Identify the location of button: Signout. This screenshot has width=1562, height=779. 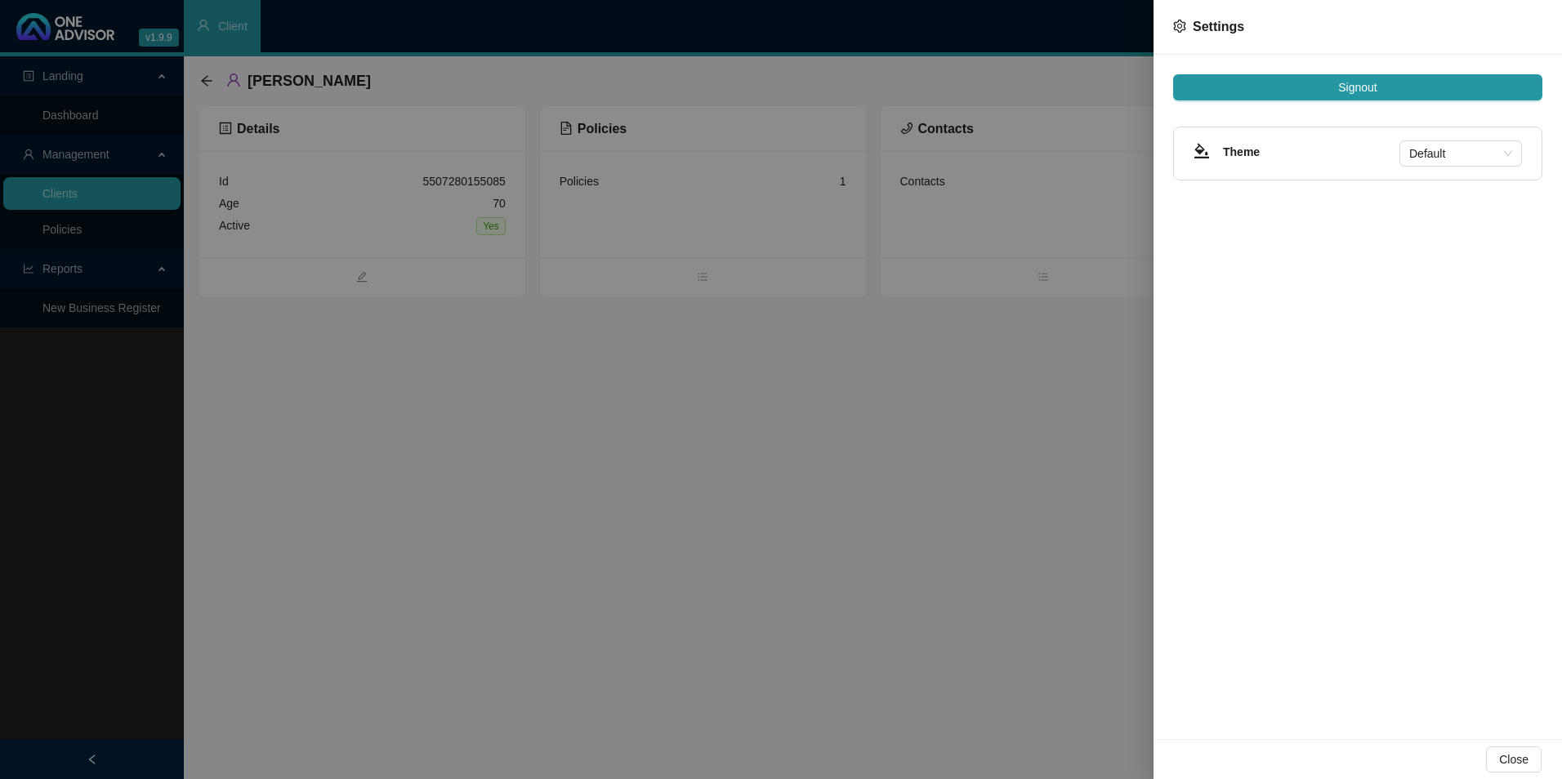
(1358, 87).